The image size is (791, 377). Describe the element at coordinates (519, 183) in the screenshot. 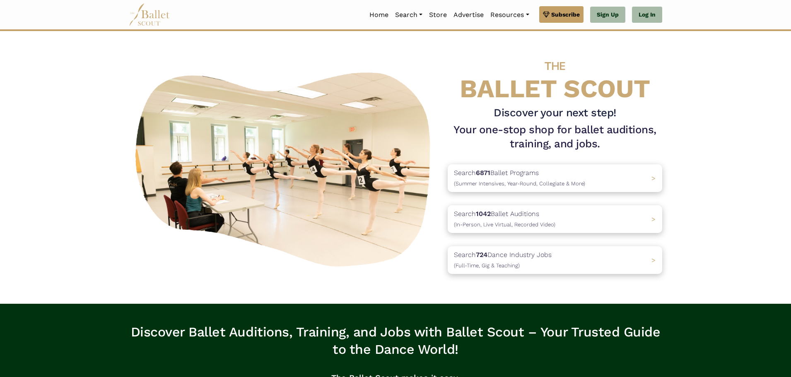

I see `span: (Summer Intensives, Year-Round, Collegiate & More)` at that location.